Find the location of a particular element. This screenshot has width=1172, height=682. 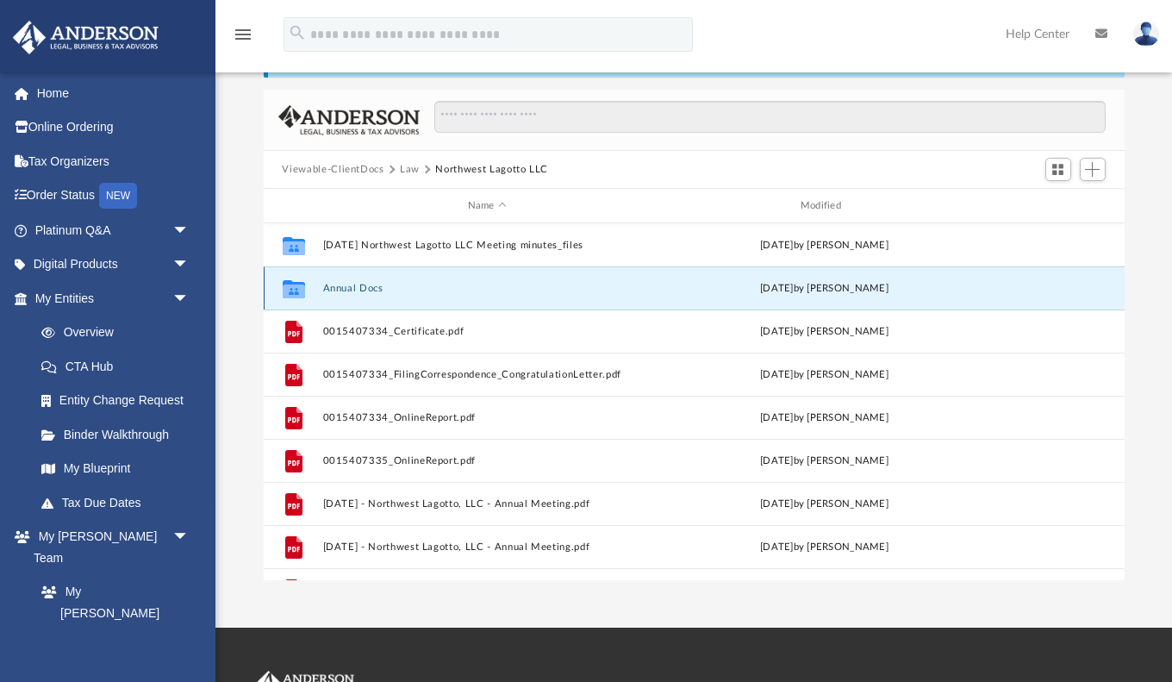

button: Northwest Lagotto LLC is located at coordinates (491, 170).